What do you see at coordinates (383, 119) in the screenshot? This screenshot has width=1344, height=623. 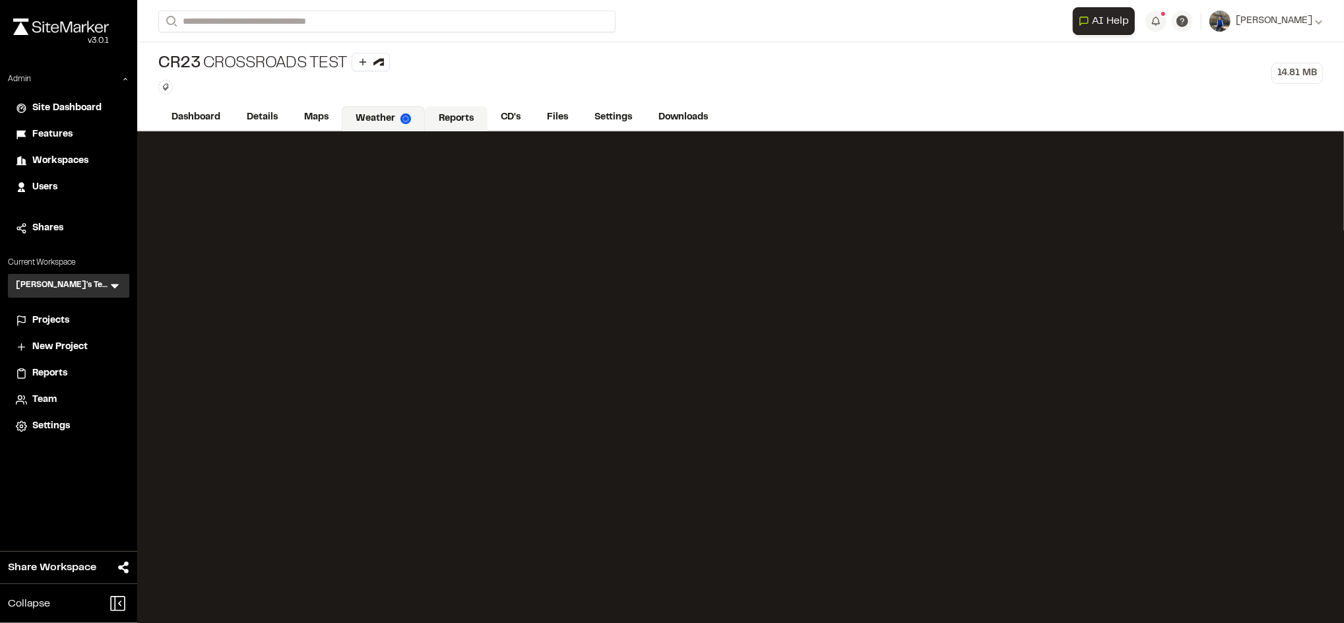 I see `a: Weather` at bounding box center [383, 119].